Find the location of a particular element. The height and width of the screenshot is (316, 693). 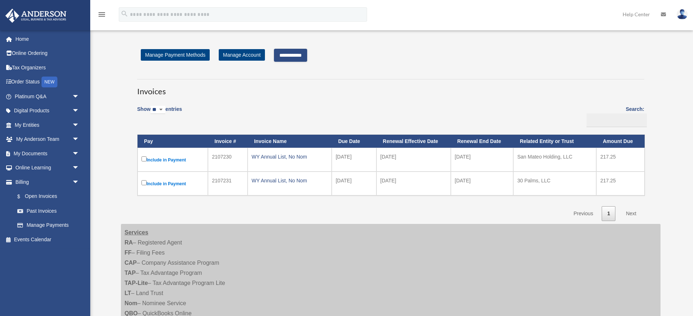

a: Manage Account is located at coordinates (242, 55).